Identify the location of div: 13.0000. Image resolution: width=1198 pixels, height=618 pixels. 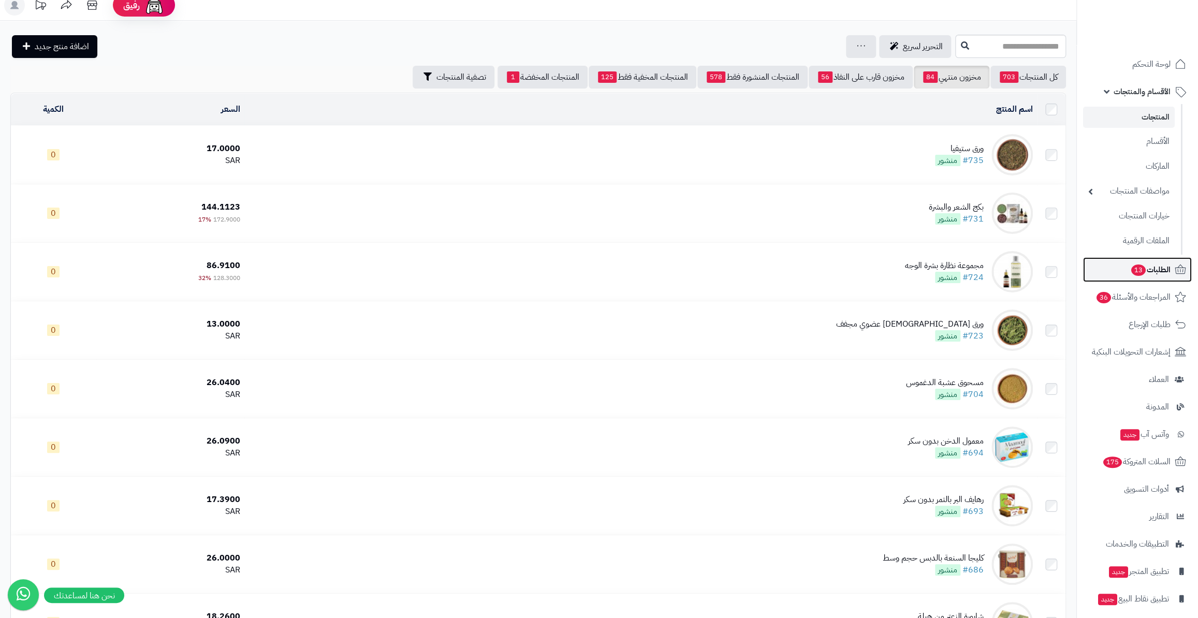
(170, 324).